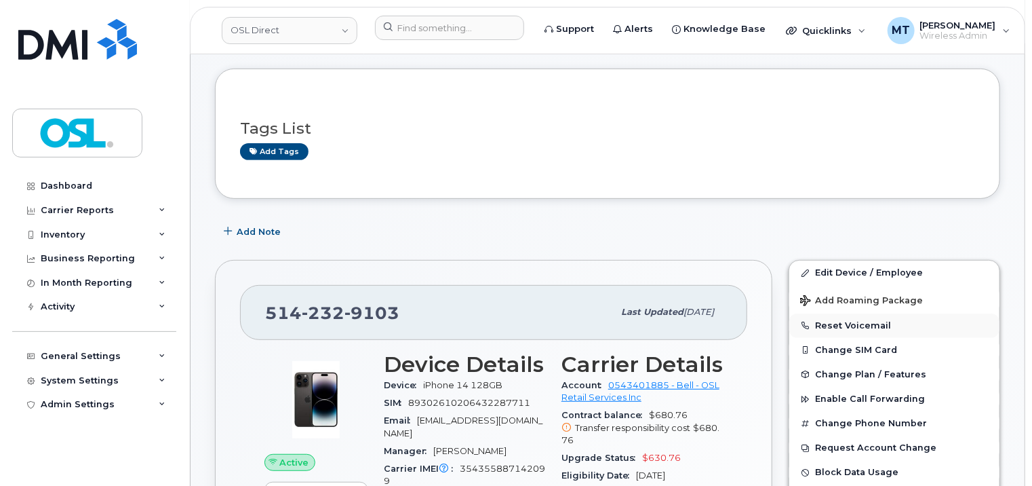 The width and height of the screenshot is (1032, 486). What do you see at coordinates (719, 29) in the screenshot?
I see `a: Knowledge Base` at bounding box center [719, 29].